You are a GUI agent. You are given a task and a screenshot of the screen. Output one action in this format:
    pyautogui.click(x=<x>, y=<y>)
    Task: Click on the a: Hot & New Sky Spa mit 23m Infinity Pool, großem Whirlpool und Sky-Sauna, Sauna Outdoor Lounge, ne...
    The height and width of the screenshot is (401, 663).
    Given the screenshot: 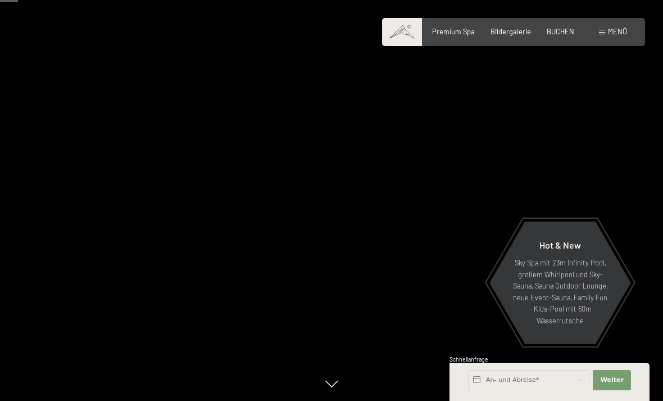 What is the action you would take?
    pyautogui.click(x=560, y=283)
    